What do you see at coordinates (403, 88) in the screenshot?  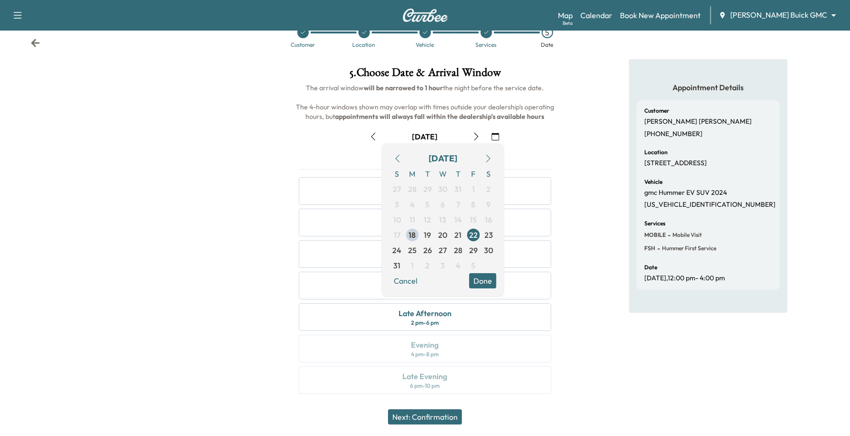 I see `b: will be narrowed to 1 hour` at bounding box center [403, 88].